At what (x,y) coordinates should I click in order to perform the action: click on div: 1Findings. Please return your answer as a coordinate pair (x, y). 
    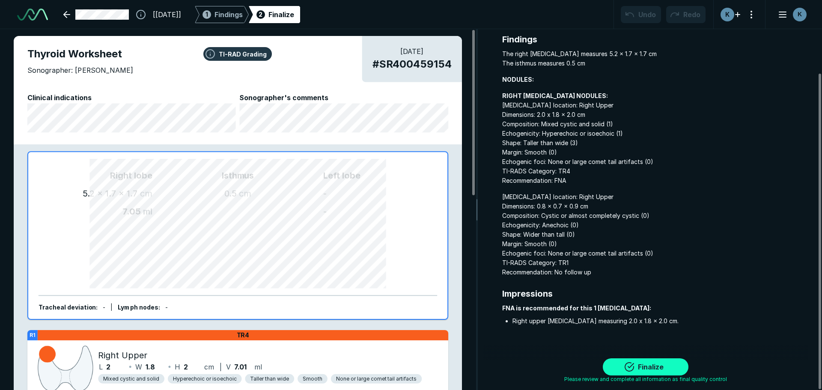
    Looking at the image, I should click on (222, 15).